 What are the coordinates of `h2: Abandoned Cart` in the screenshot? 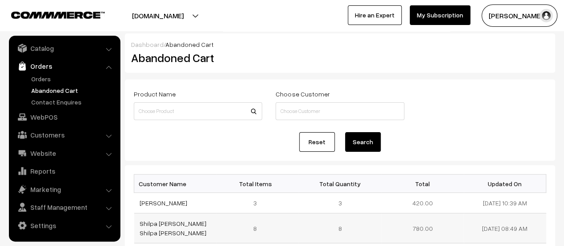 It's located at (196, 57).